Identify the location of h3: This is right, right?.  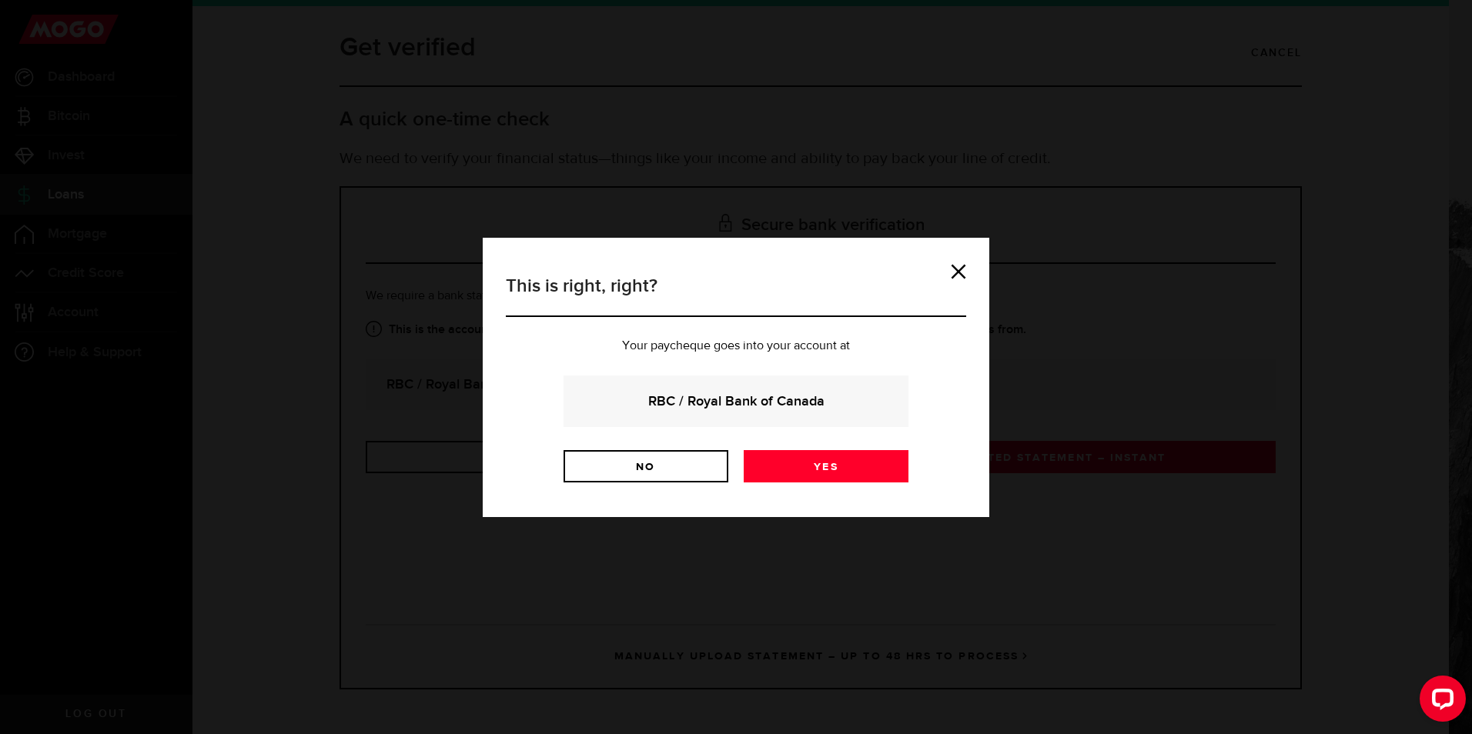
(736, 295).